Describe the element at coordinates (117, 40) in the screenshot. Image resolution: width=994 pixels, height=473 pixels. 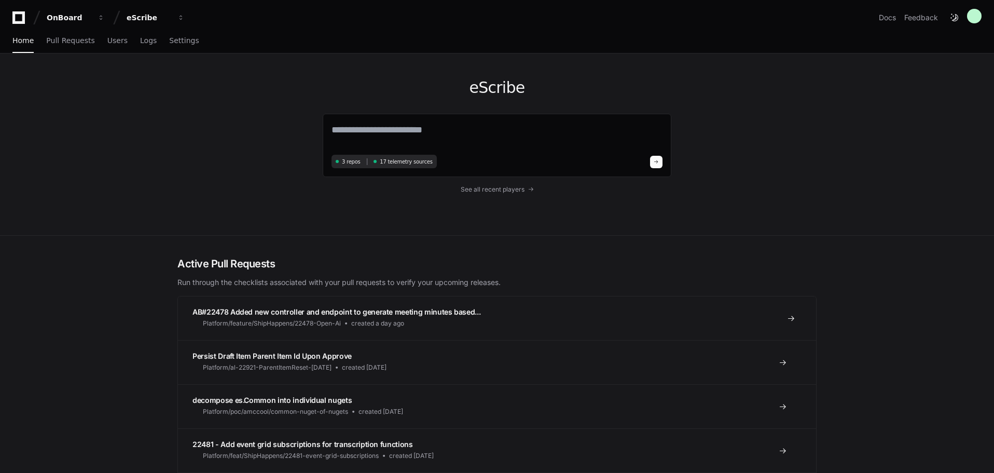
I see `span: Users` at that location.